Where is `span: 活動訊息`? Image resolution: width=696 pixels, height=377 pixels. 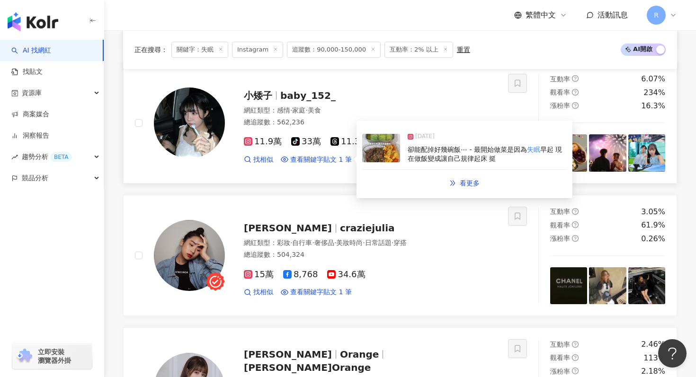
span: 活動訊息 is located at coordinates (612, 15).